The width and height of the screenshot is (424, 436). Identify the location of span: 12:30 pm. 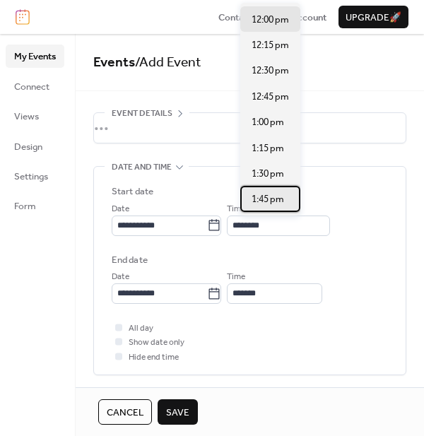
(270, 71).